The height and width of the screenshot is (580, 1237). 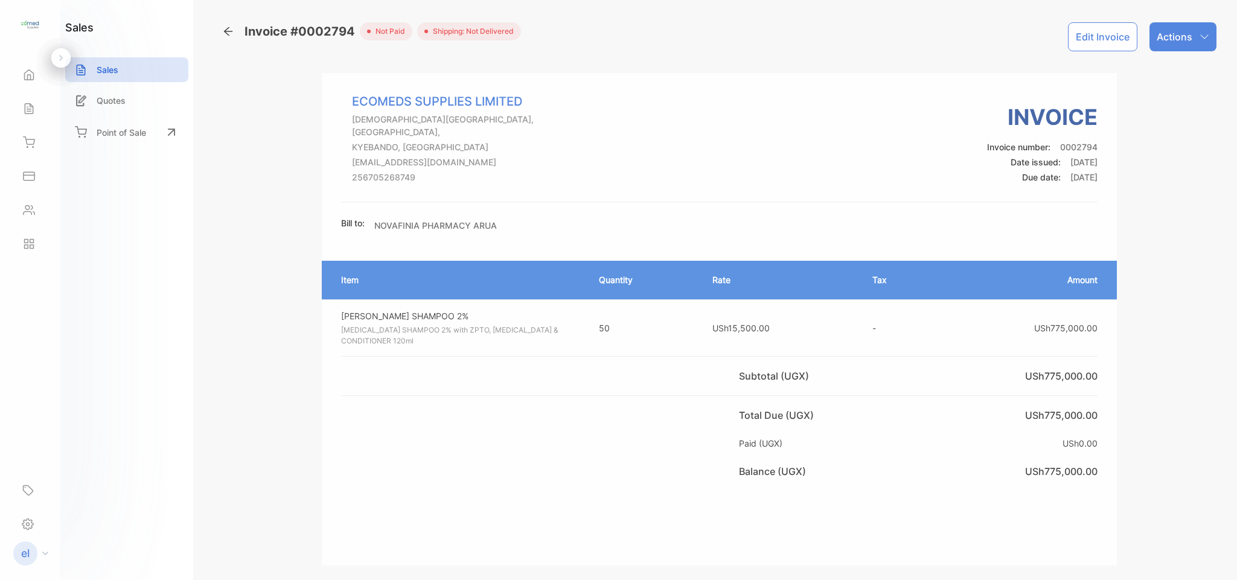 I want to click on p: Quantity, so click(x=644, y=280).